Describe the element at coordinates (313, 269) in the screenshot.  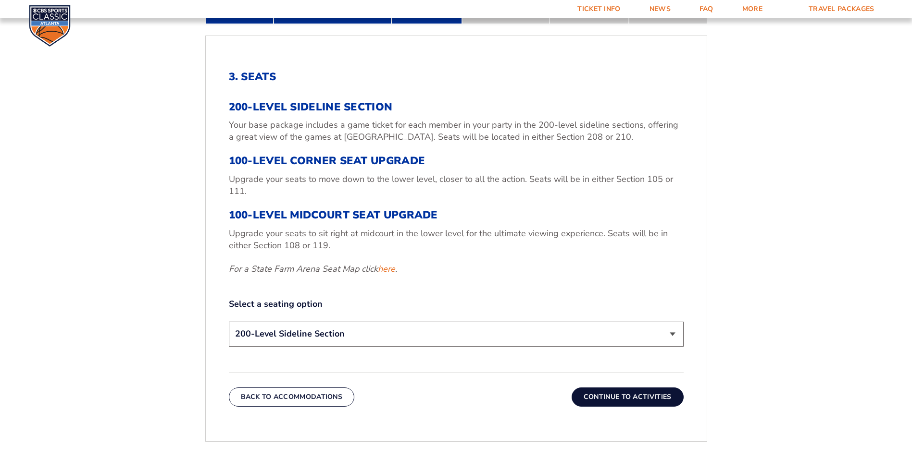
I see `em: For a State Farm Arena Seat Map click .` at that location.